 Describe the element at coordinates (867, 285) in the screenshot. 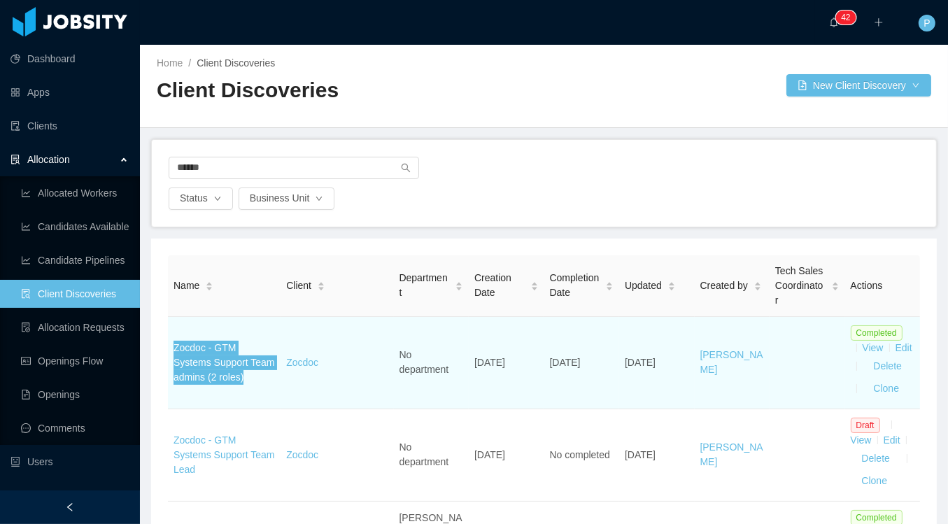

I see `span: Actions` at that location.